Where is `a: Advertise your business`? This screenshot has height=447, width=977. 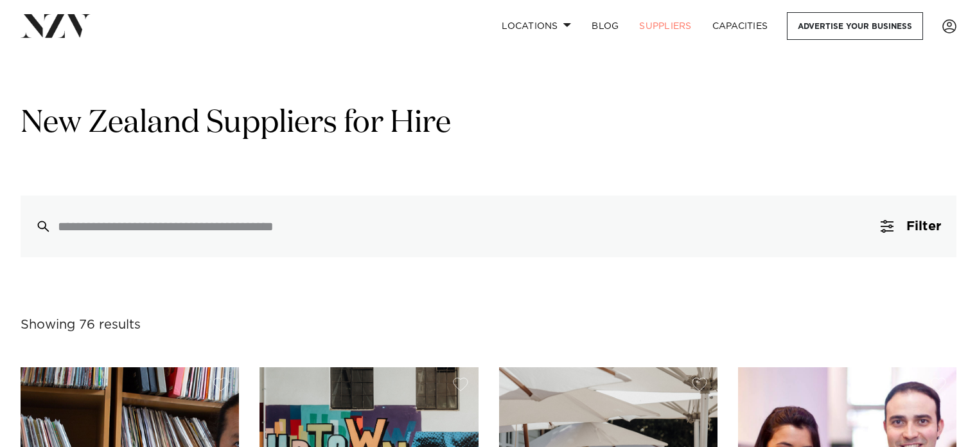 a: Advertise your business is located at coordinates (855, 26).